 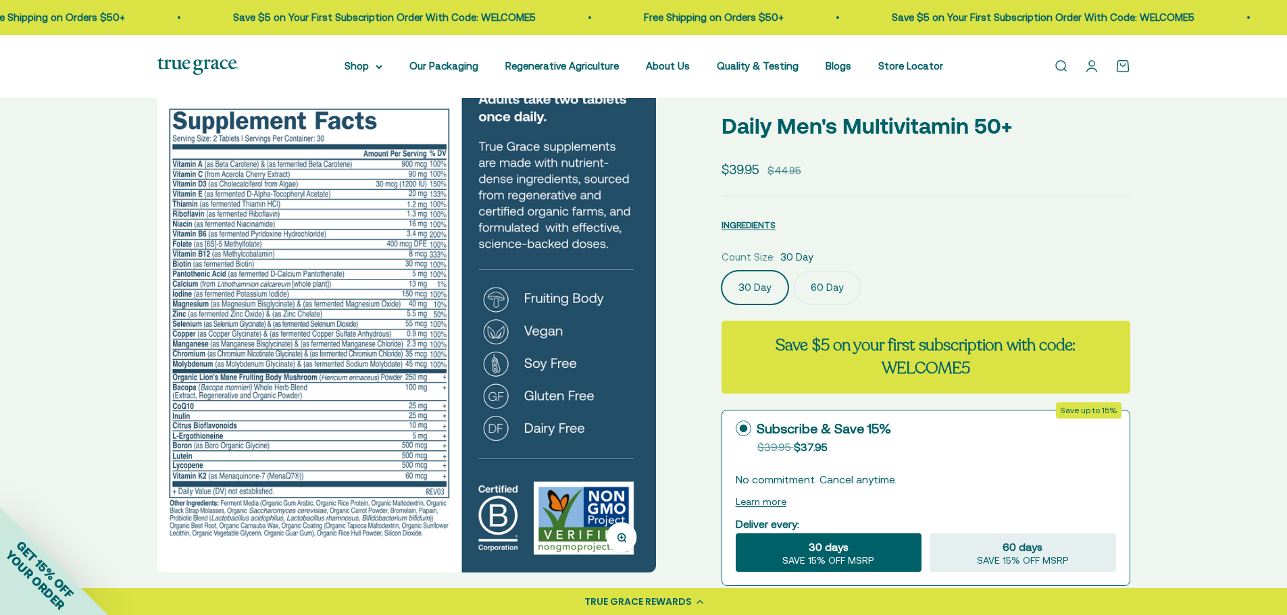 What do you see at coordinates (784, 171) in the screenshot?
I see `compare-at-price: $44.95` at bounding box center [784, 171].